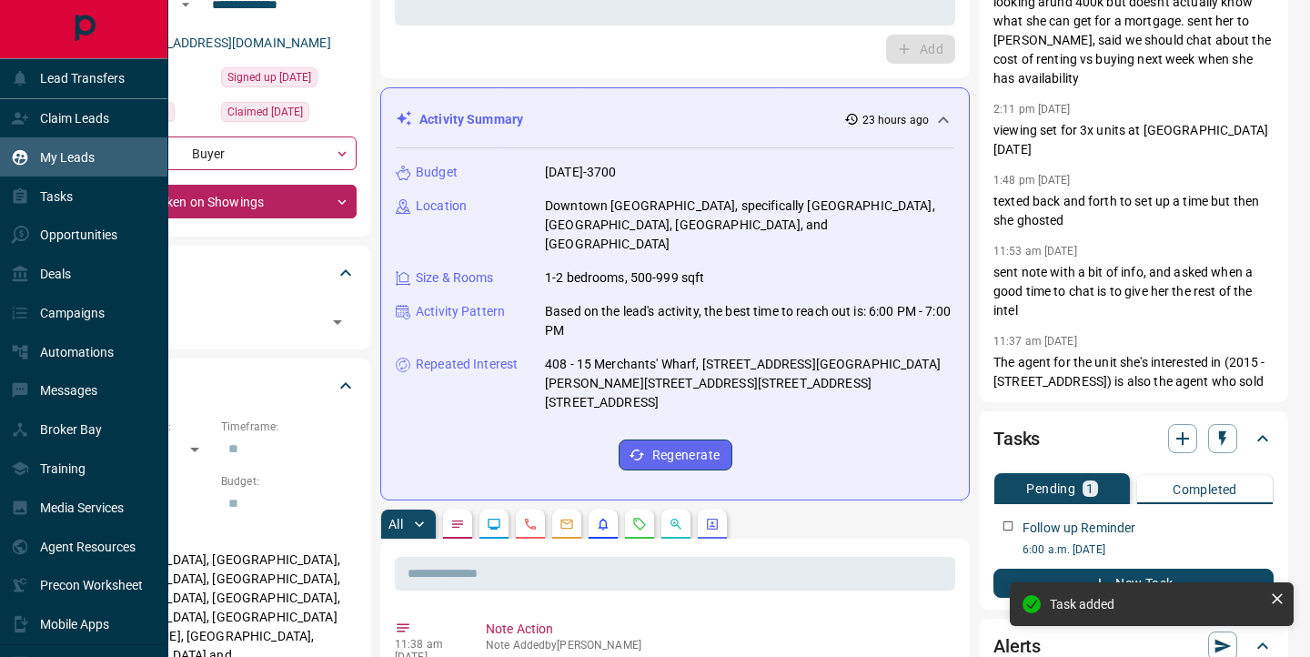 This screenshot has width=1310, height=657. Describe the element at coordinates (427, 644) in the screenshot. I see `p: 11:38 am` at that location.